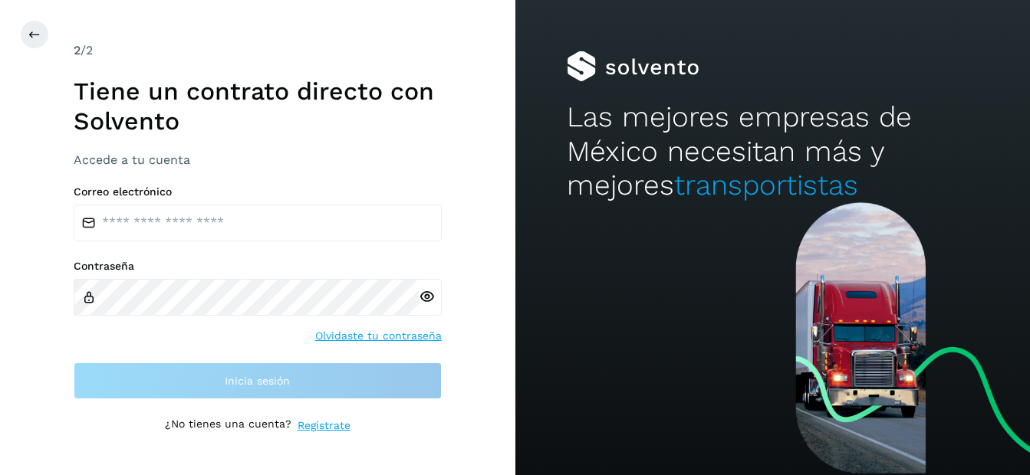 The width and height of the screenshot is (1030, 475). I want to click on h1: Tiene un contrato directo con Solvento, so click(258, 106).